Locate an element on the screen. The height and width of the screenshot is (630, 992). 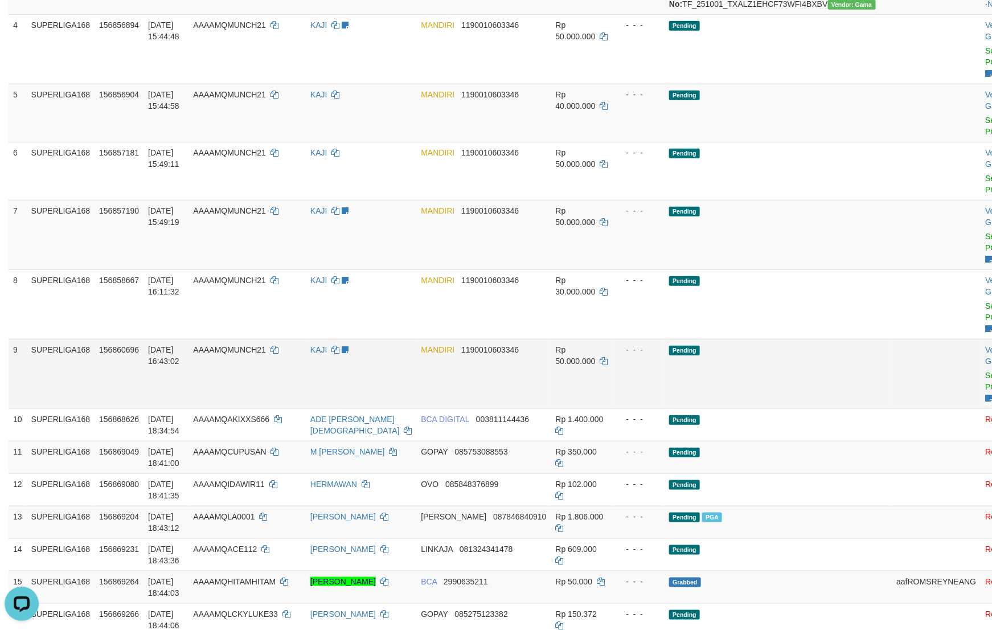
td: 13 is located at coordinates (18, 522).